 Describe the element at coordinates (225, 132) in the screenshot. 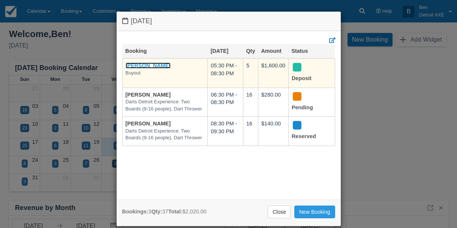

I see `td: 08:30 PM - 09:30 PM` at that location.